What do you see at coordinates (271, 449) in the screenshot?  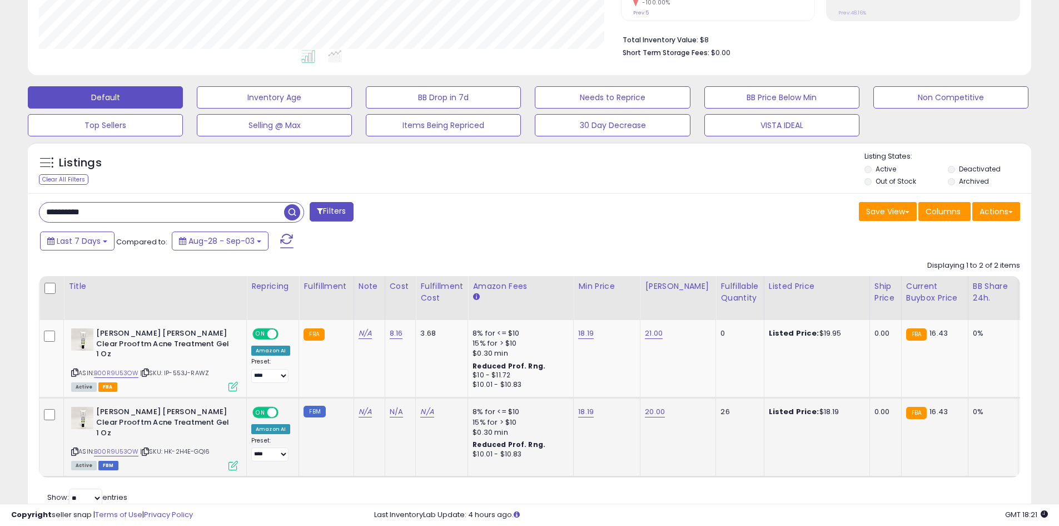 I see `div: Preset:` at bounding box center [271, 449].